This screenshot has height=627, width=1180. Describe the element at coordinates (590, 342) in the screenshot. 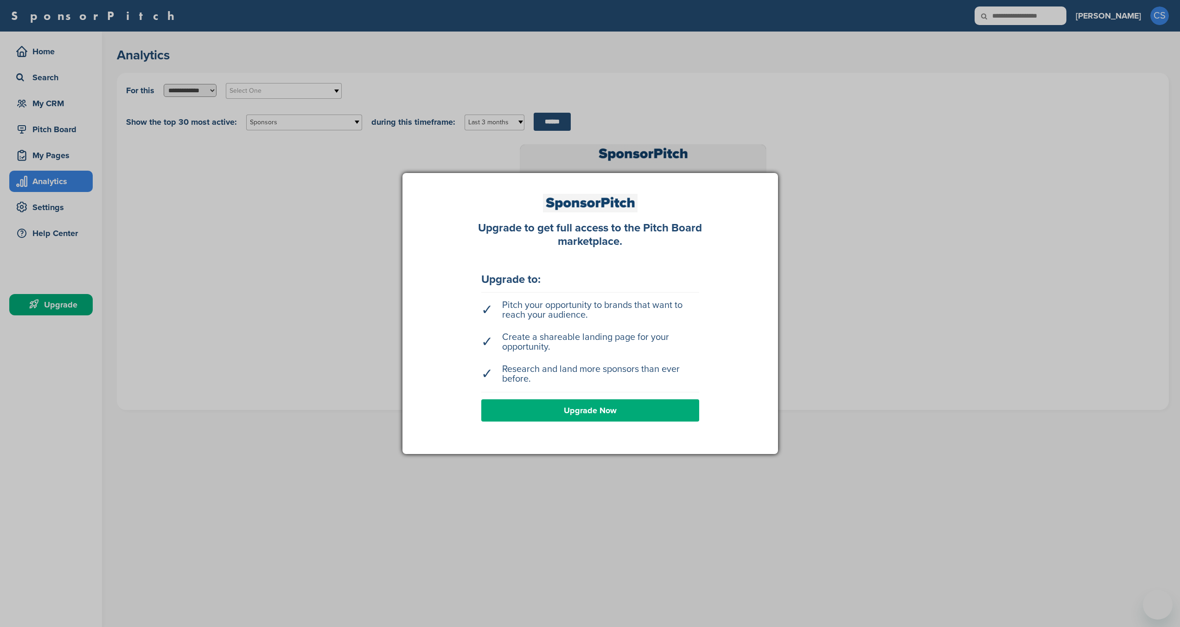

I see `li: Create a shareable landing page for your opportunity.` at that location.